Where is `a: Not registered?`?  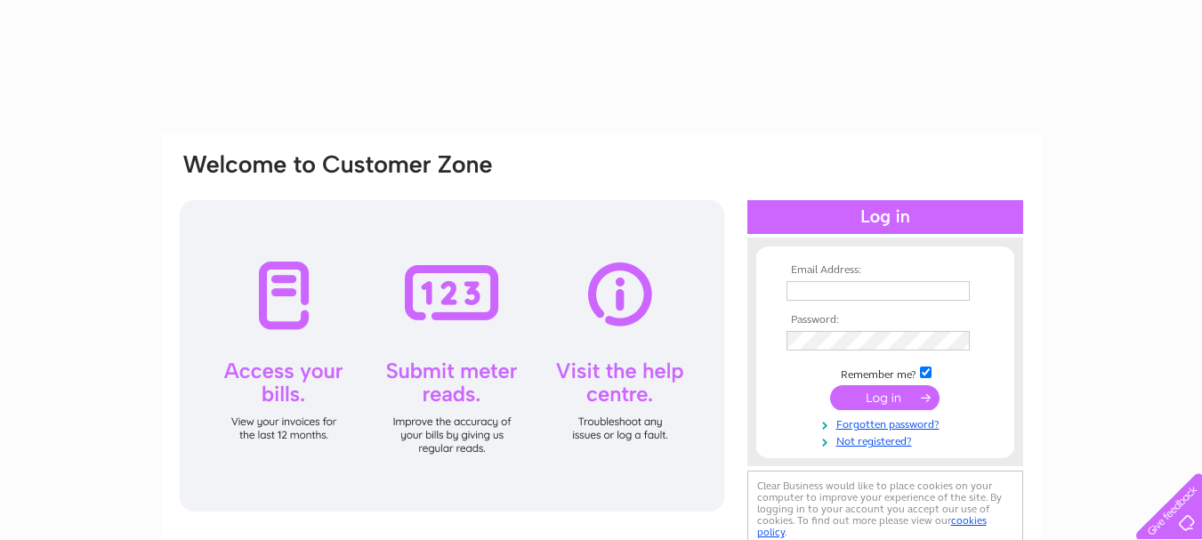 a: Not registered? is located at coordinates (887, 439).